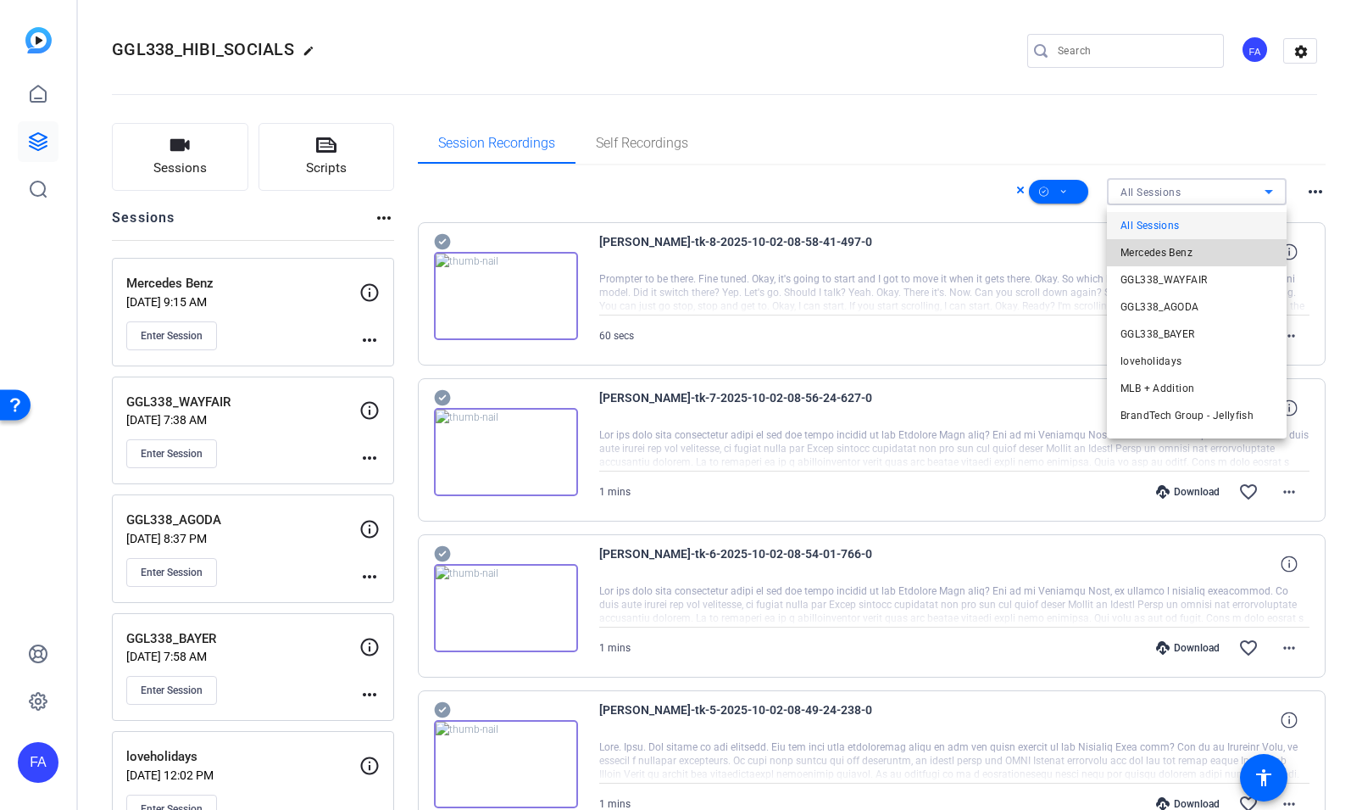 This screenshot has width=1351, height=810. I want to click on span: GGL338_BAYER, so click(1158, 334).